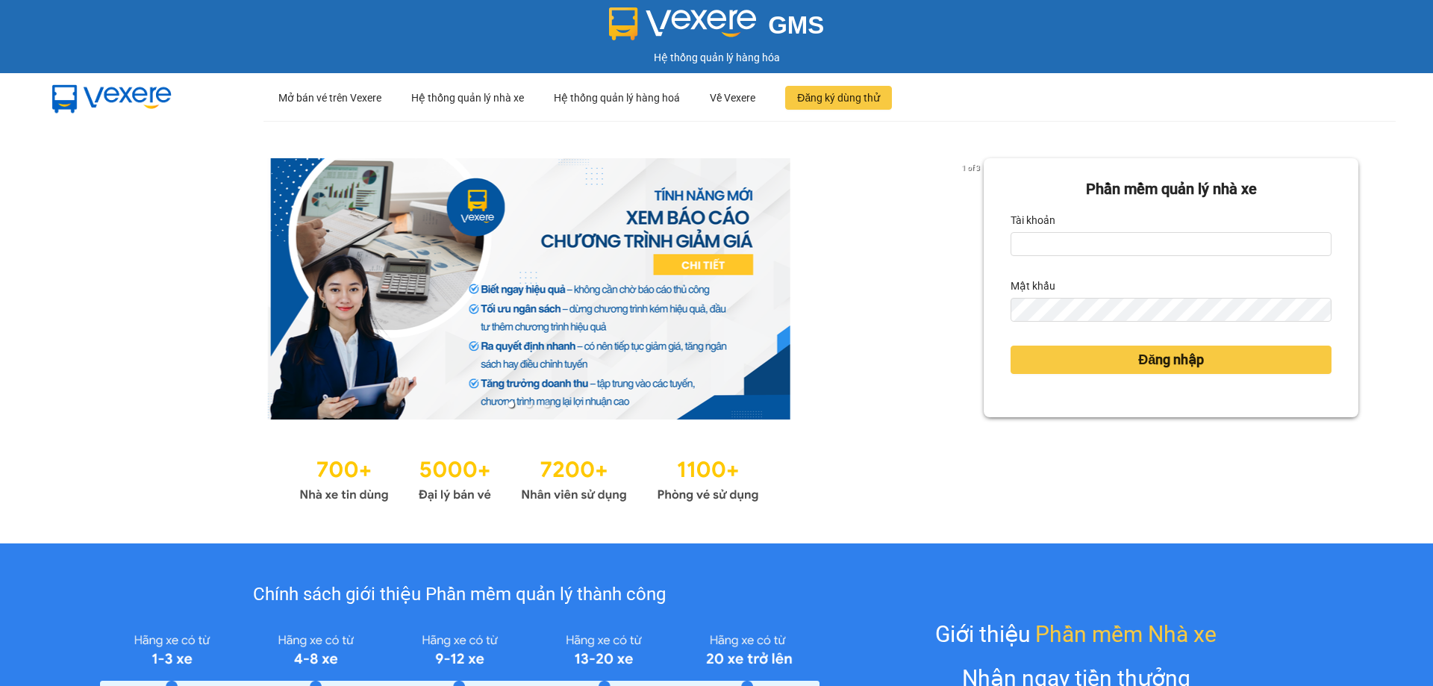 The height and width of the screenshot is (686, 1433). What do you see at coordinates (1171, 310) in the screenshot?
I see `input: Mật khẩu` at bounding box center [1171, 310].